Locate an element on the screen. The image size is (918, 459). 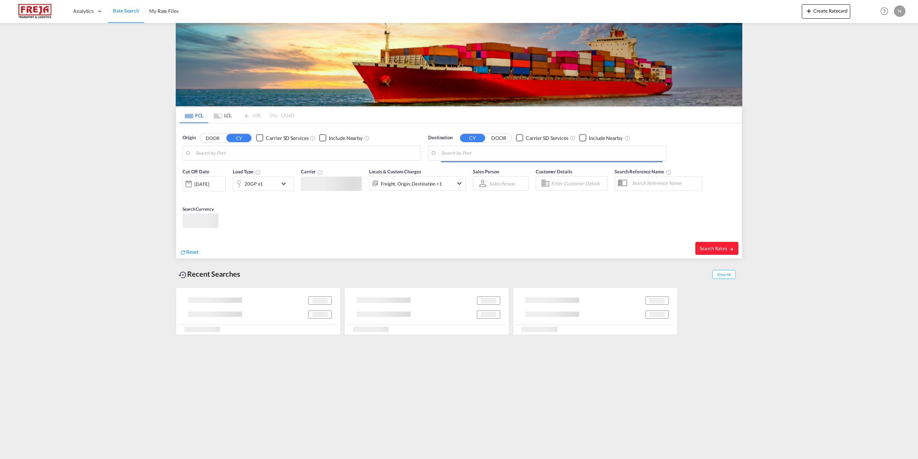
md-icon: icon-information-outline is located at coordinates (258, 172).